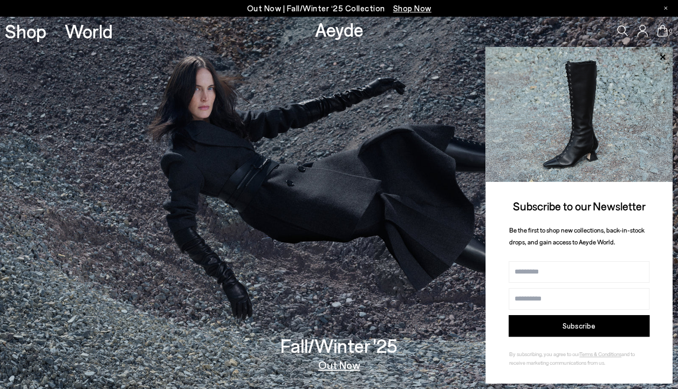 The width and height of the screenshot is (678, 389). Describe the element at coordinates (339, 29) in the screenshot. I see `a: Aeyde` at that location.